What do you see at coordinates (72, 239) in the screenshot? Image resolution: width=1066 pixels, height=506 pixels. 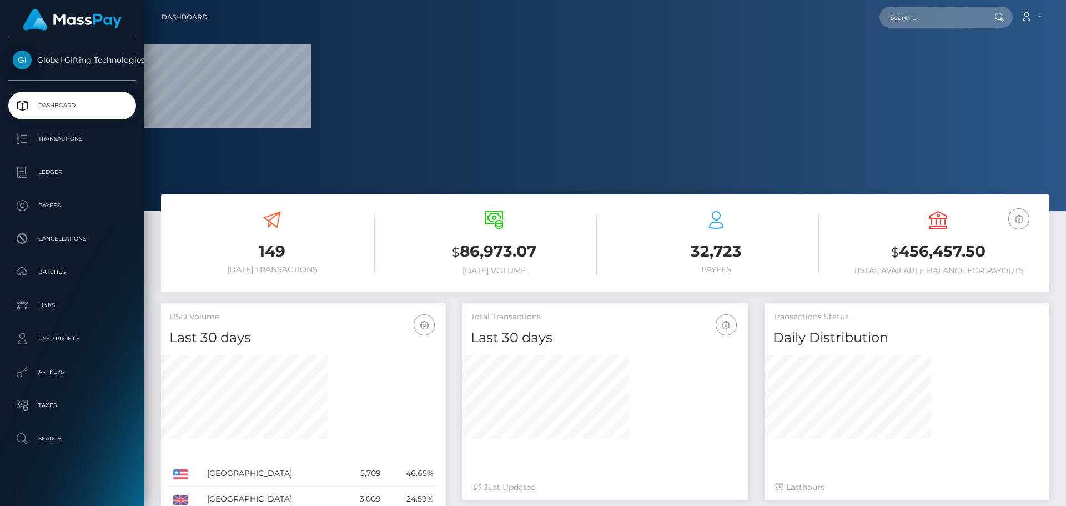 I see `a: Cancellations` at bounding box center [72, 239].